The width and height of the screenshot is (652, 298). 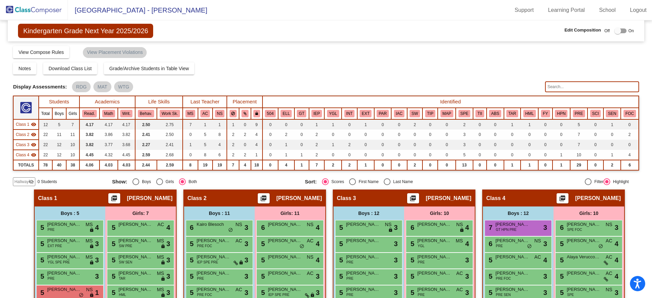 I want to click on button: Behav., so click(x=146, y=114).